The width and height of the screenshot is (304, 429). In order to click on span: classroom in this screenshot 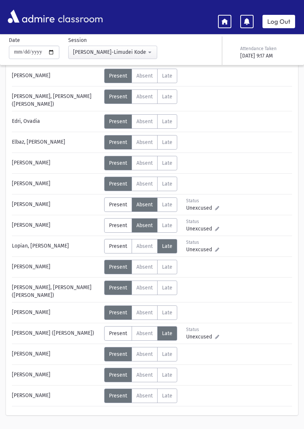, I will do `click(80, 16)`.